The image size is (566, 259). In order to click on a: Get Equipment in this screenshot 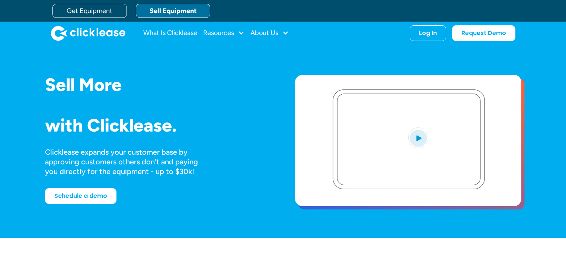, I will do `click(90, 11)`.